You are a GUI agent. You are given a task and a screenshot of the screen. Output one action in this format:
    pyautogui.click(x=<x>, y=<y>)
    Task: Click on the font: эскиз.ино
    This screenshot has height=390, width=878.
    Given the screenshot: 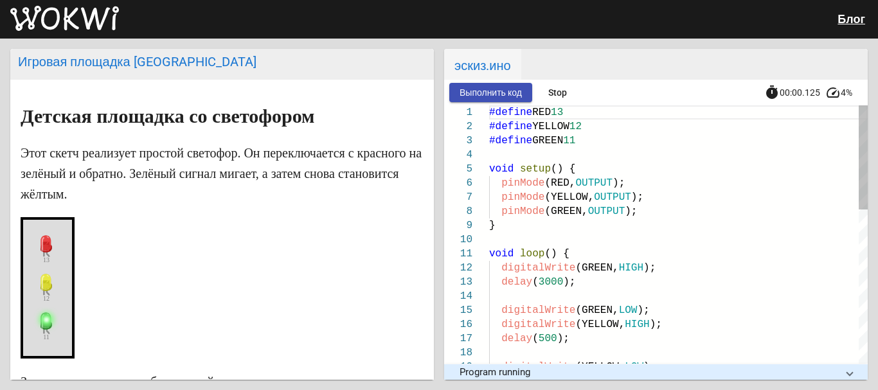 What is the action you would take?
    pyautogui.click(x=483, y=66)
    